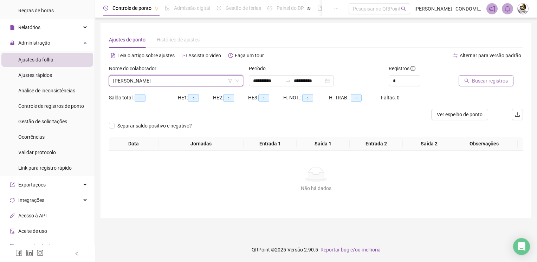  I want to click on span: upload, so click(518, 115).